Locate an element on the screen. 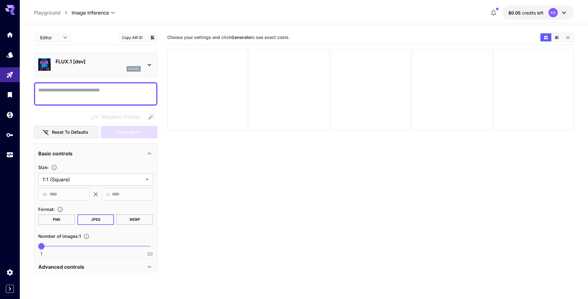 This screenshot has width=588, height=299. p: flux1d is located at coordinates (134, 69).